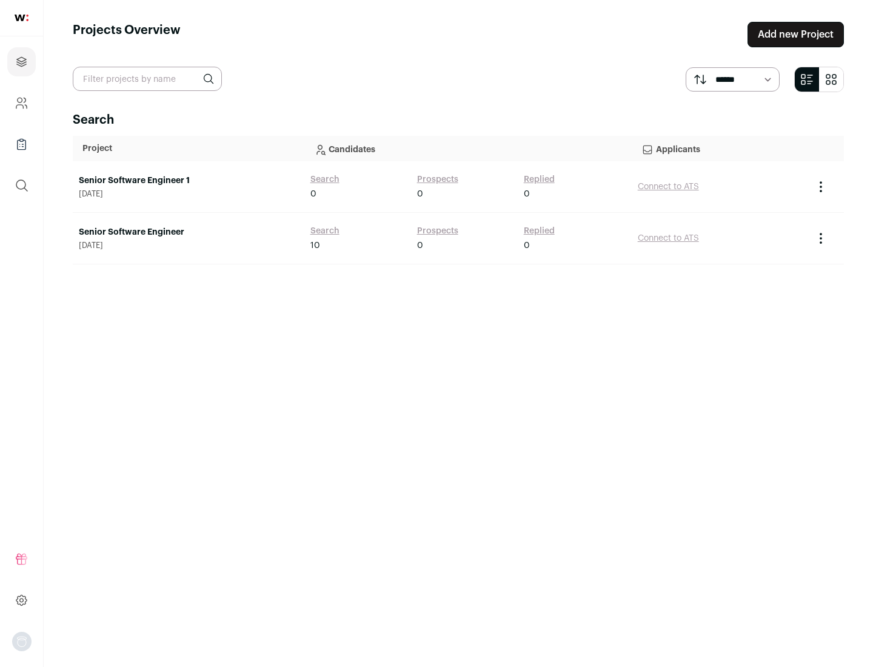 This screenshot has height=667, width=873. Describe the element at coordinates (21, 18) in the screenshot. I see `img: wellfound-shorthand-0d5821cbd27db2630d0214b213865d53afaa358527fdda9d0ea32b1df1b89c2c.svg` at that location.